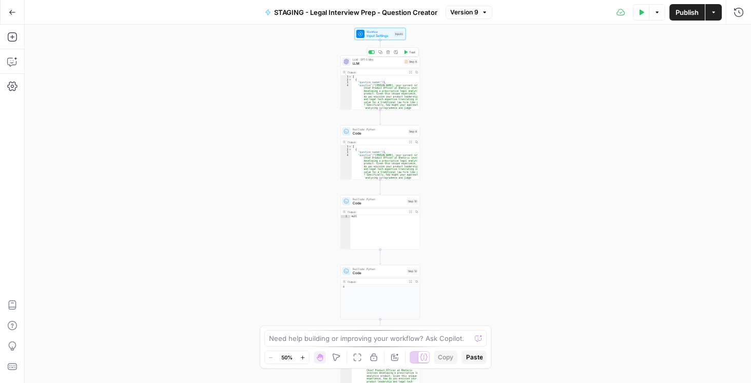  I want to click on g: Edge from step_6 to step_8, so click(380, 117).